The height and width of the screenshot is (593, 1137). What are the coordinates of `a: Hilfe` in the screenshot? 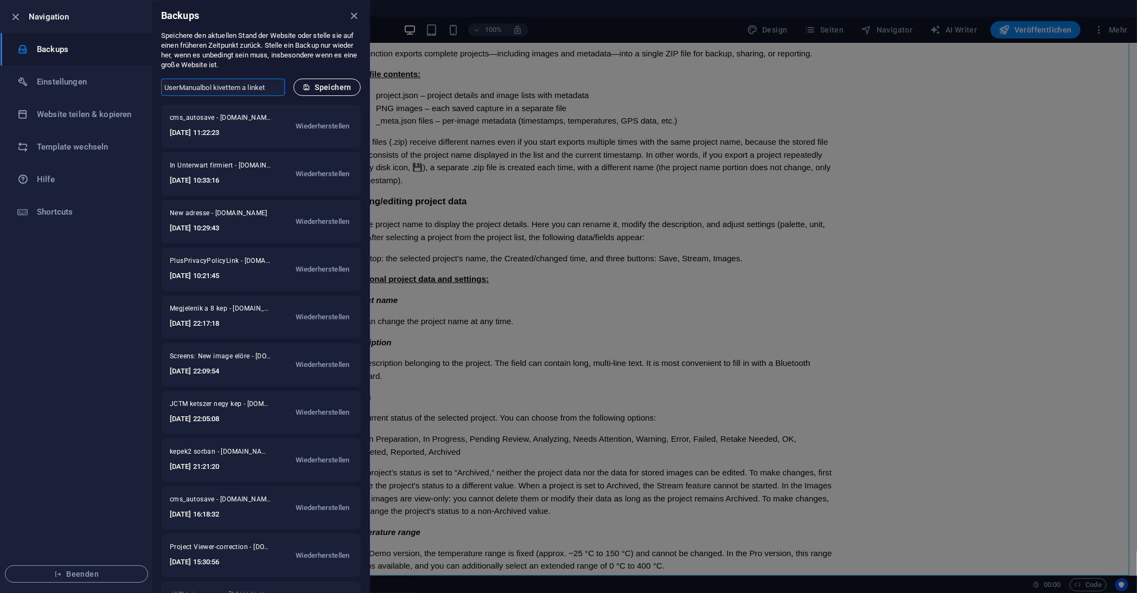 It's located at (76, 179).